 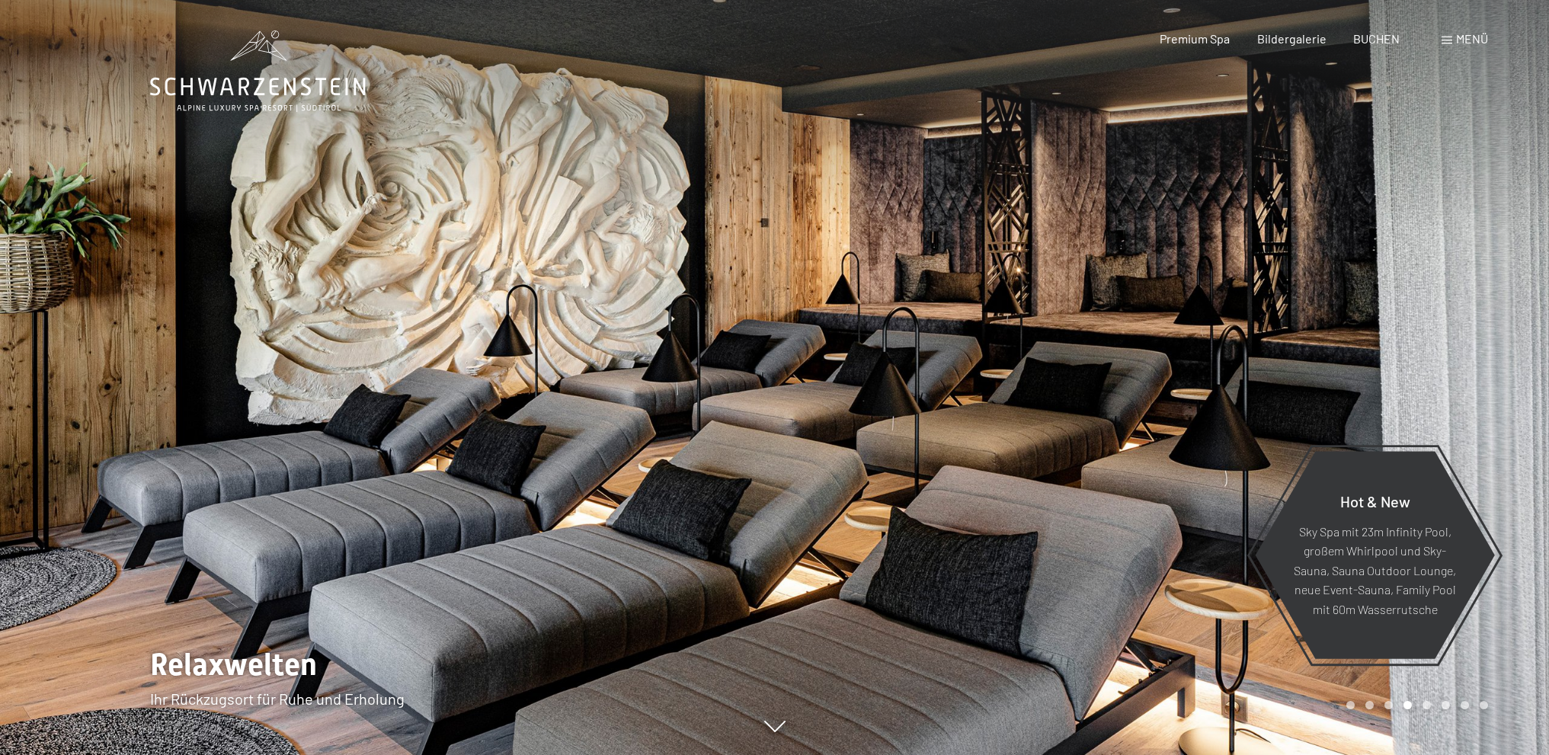 What do you see at coordinates (1375, 555) in the screenshot?
I see `a: Hot & New Sky Spa mit 23m Infinity Pool, großem Whirlpool und Sky-Sauna, Sauna Outdoor Lounge, ne...` at bounding box center [1375, 555].